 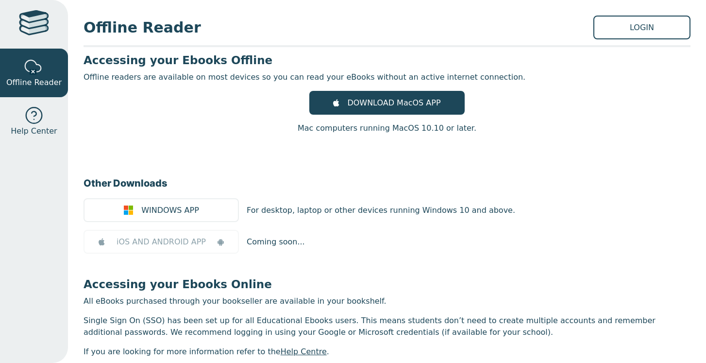 What do you see at coordinates (387, 77) in the screenshot?
I see `p: Offline readers are available on most devices so you can read your eBooks without an active inter...` at bounding box center [387, 77].